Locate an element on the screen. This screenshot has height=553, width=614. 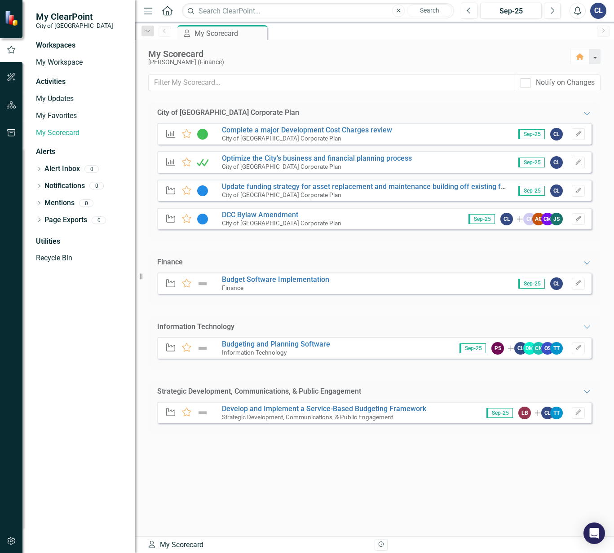
a: Budget Software Implementation is located at coordinates (275, 279).